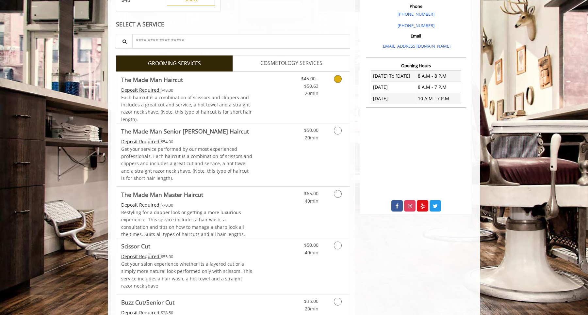  I want to click on b: Scissor Cut, so click(136, 246).